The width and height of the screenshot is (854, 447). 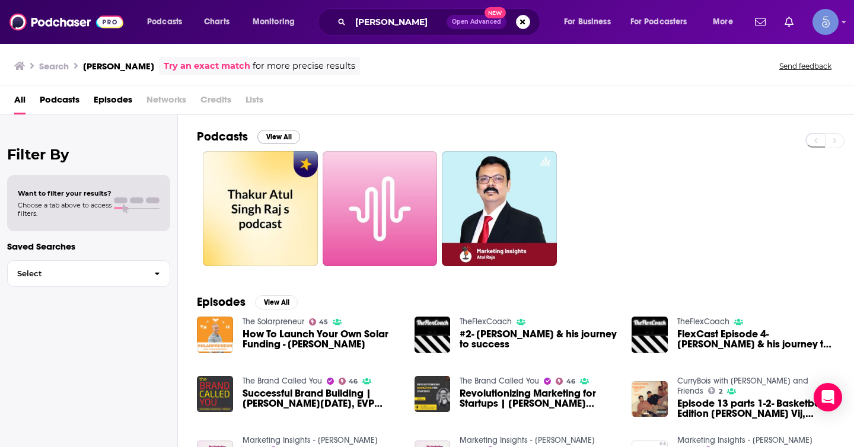 What do you see at coordinates (221, 302) in the screenshot?
I see `h2: Episodes` at bounding box center [221, 302].